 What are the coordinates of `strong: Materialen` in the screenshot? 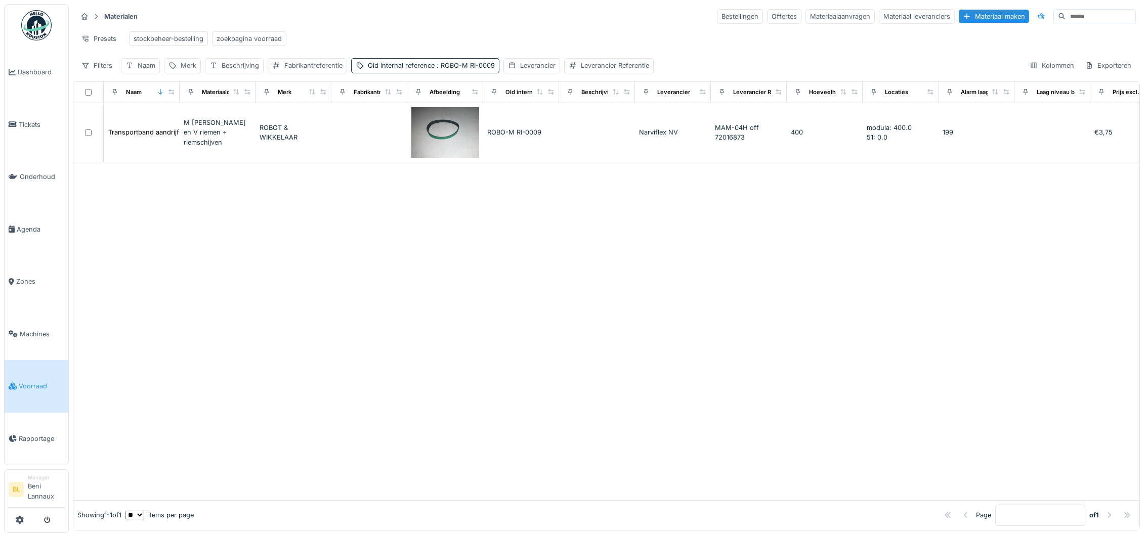 It's located at (121, 16).